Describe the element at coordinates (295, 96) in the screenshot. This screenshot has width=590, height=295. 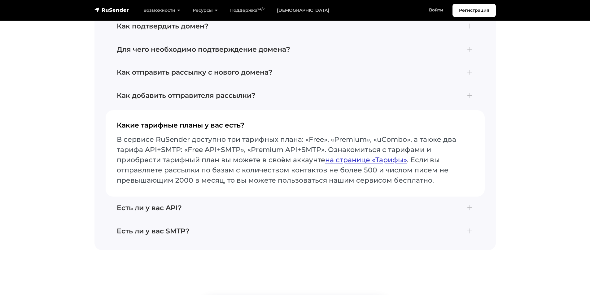
I see `h4: Как добавить отправителя рассылки?` at that location.